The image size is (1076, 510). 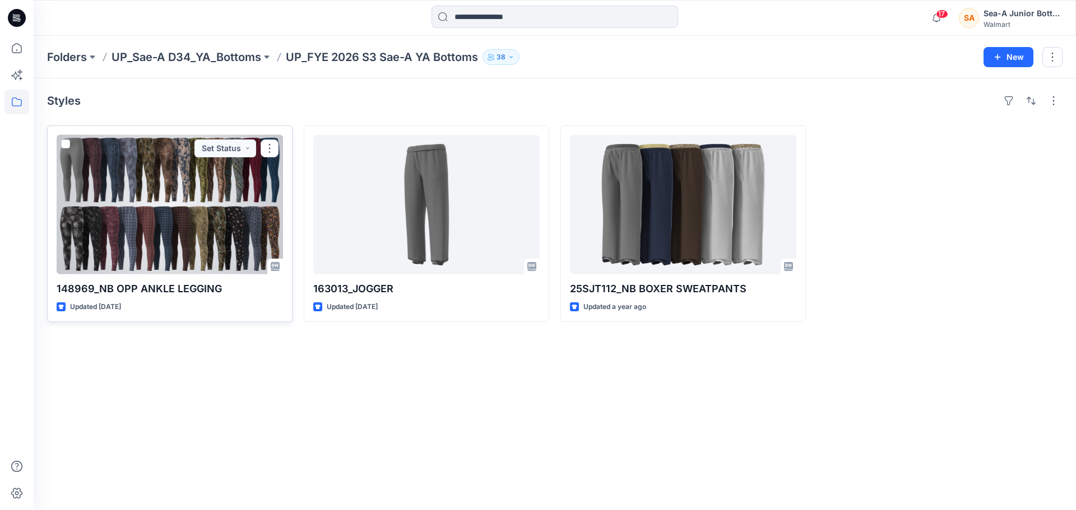 I want to click on h4: Styles, so click(x=64, y=101).